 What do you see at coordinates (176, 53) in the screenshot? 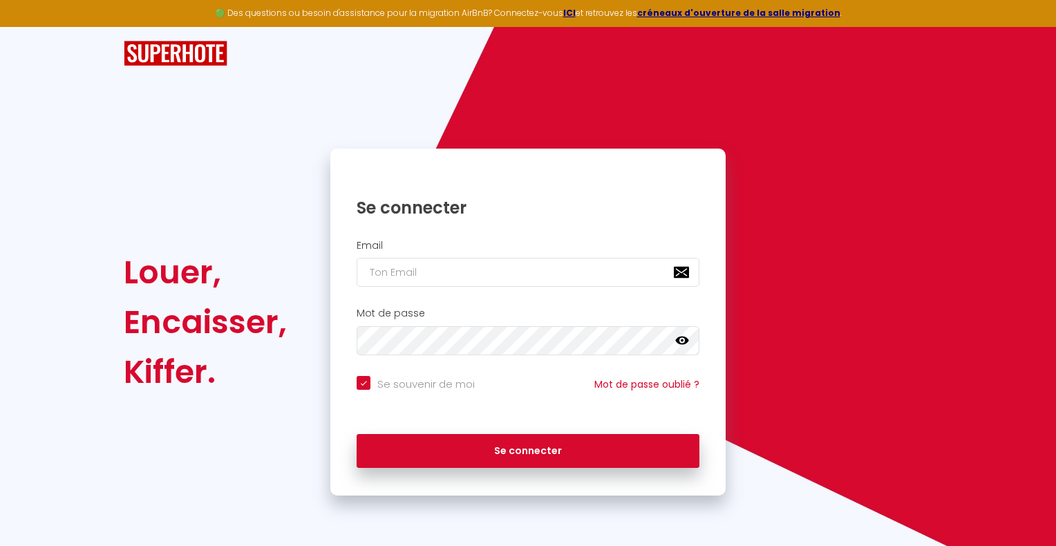
I see `img: SuperHote logo` at bounding box center [176, 53].